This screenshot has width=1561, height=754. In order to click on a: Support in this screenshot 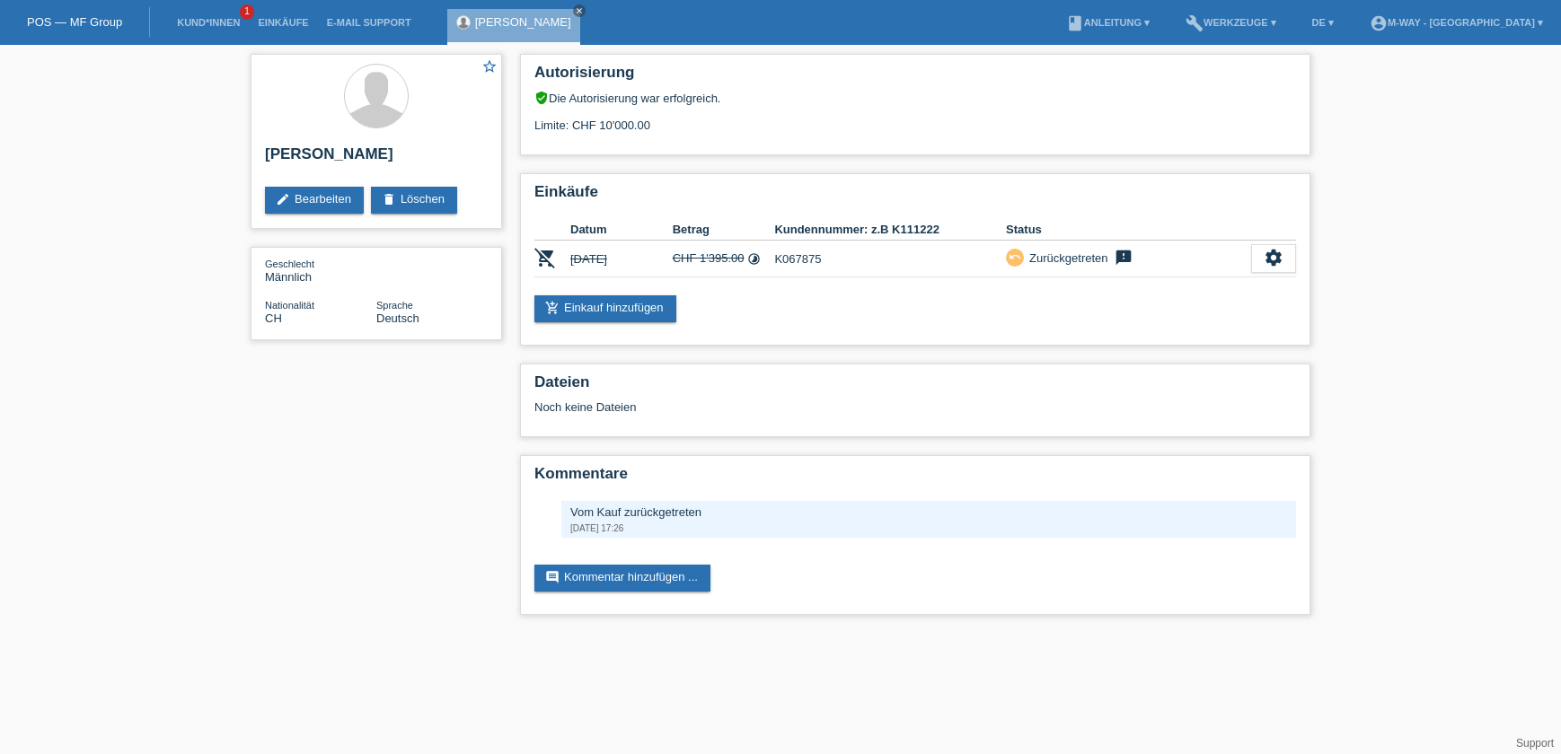, I will do `click(1535, 744)`.